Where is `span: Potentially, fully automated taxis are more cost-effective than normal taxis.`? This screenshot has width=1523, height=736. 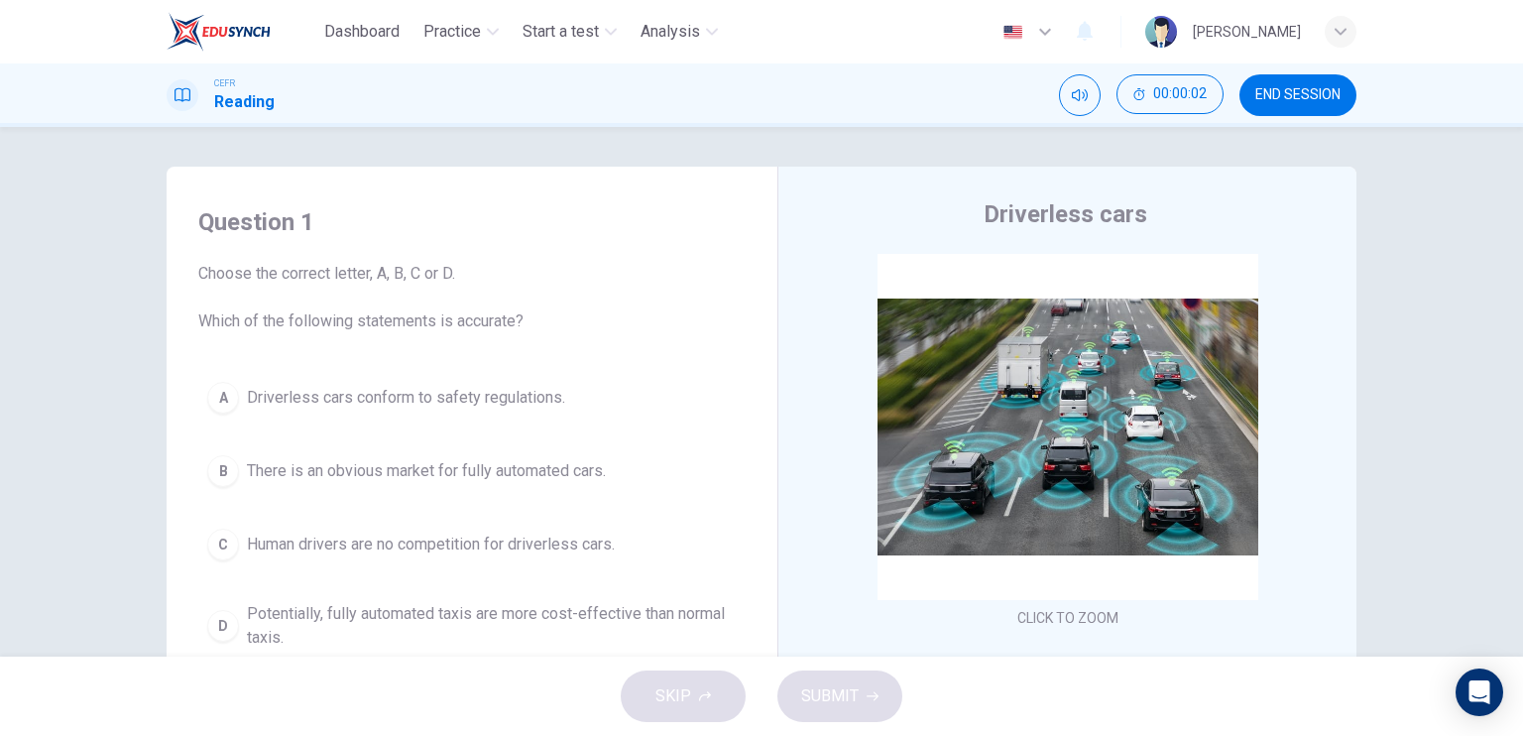 span: Potentially, fully automated taxis are more cost-effective than normal taxis. is located at coordinates (492, 626).